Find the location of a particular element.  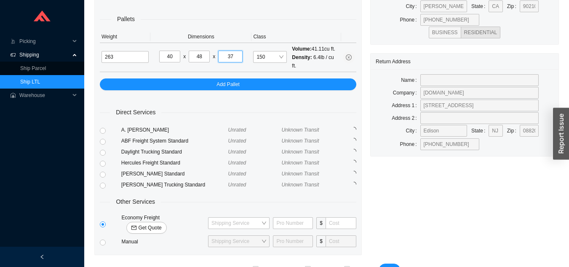

span: RESIDENTIAL is located at coordinates (481, 32).